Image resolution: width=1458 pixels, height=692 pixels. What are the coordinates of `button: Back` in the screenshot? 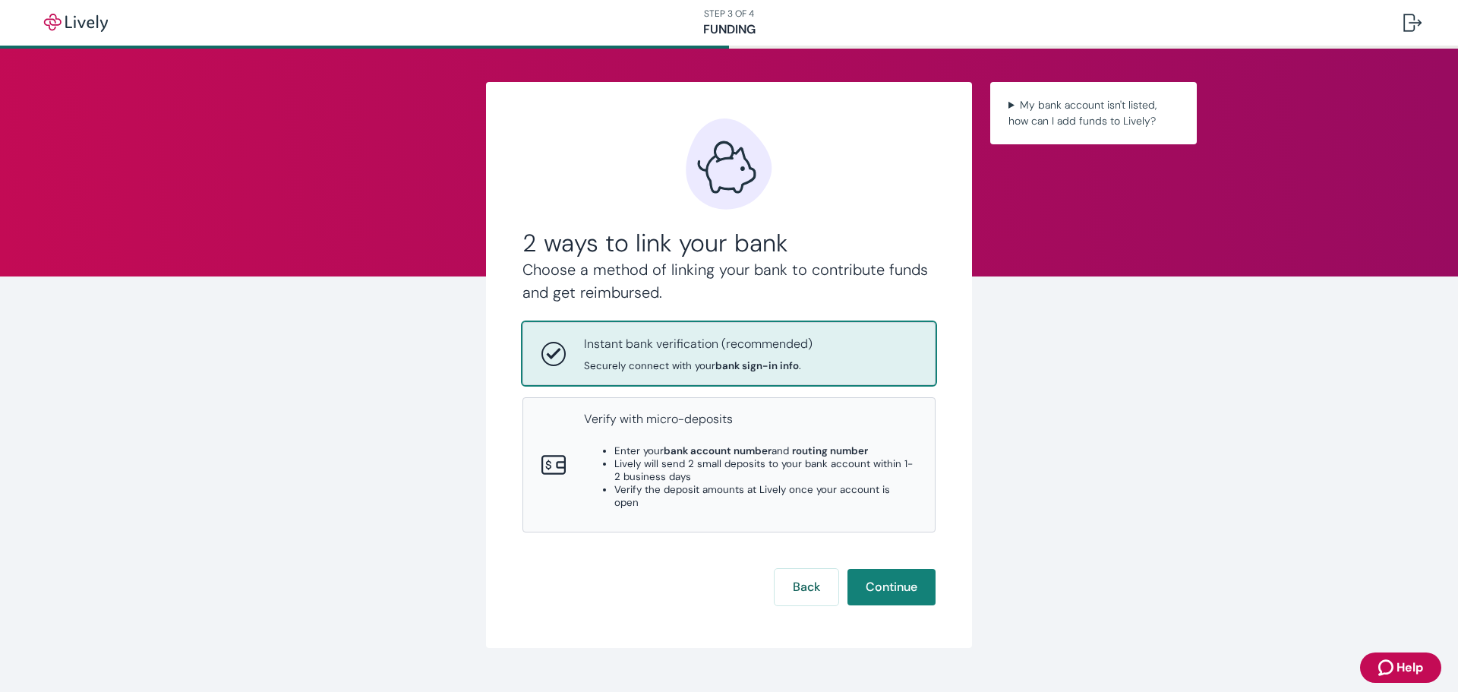 It's located at (807, 587).